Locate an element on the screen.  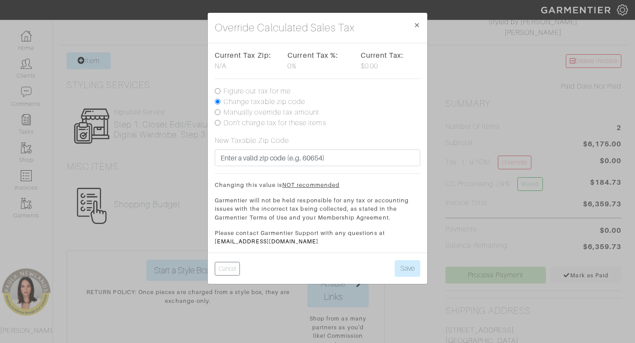
input: Figure out tax for me is located at coordinates (217, 91).